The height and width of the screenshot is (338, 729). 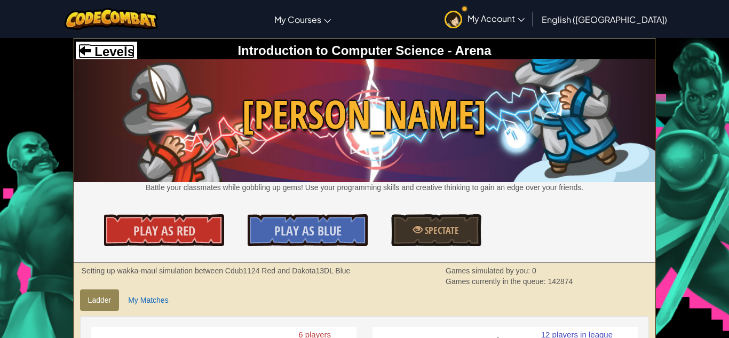 I want to click on span: Play As Blue, so click(x=308, y=231).